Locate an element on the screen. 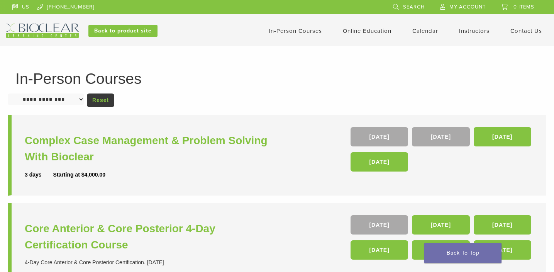 The height and width of the screenshot is (272, 554). span: My Account is located at coordinates (467, 7).